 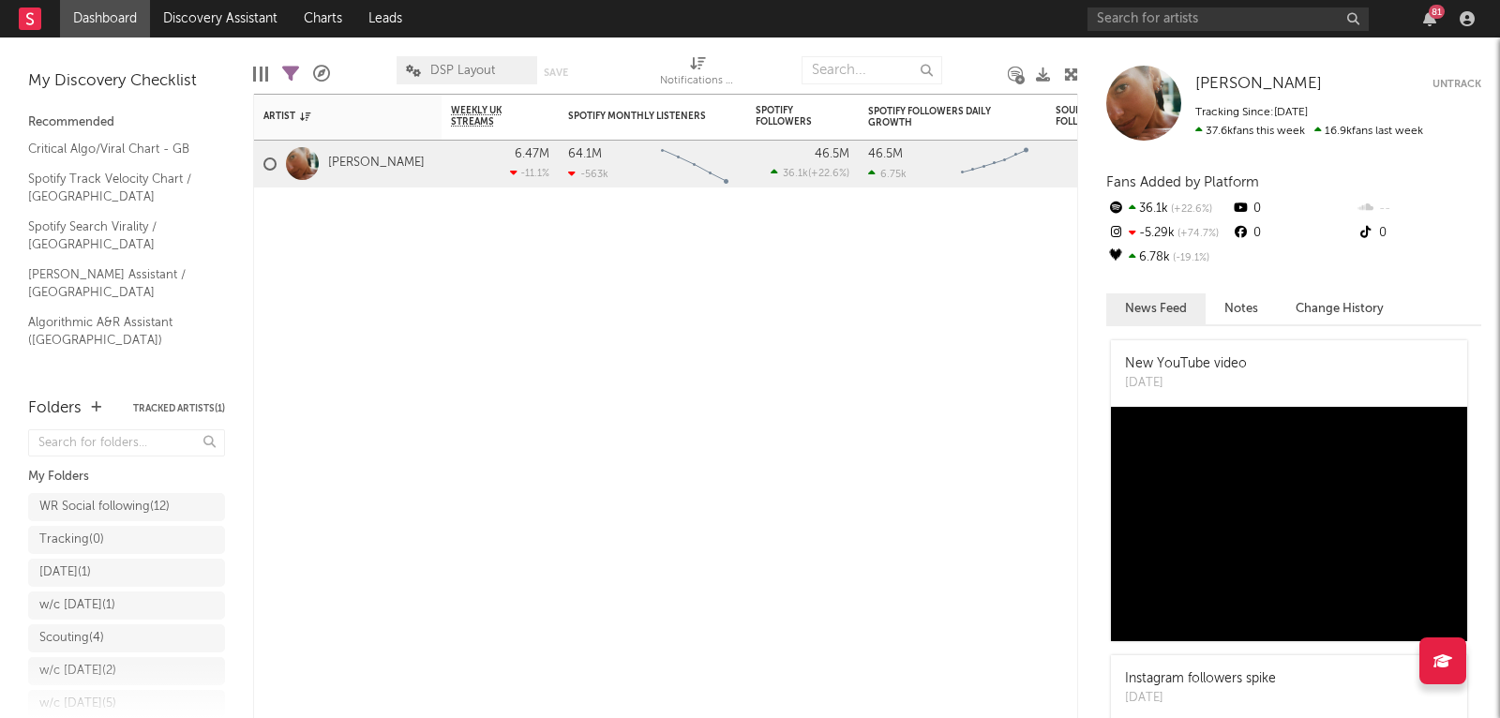 What do you see at coordinates (872, 70) in the screenshot?
I see `input: Search...` at bounding box center [872, 70].